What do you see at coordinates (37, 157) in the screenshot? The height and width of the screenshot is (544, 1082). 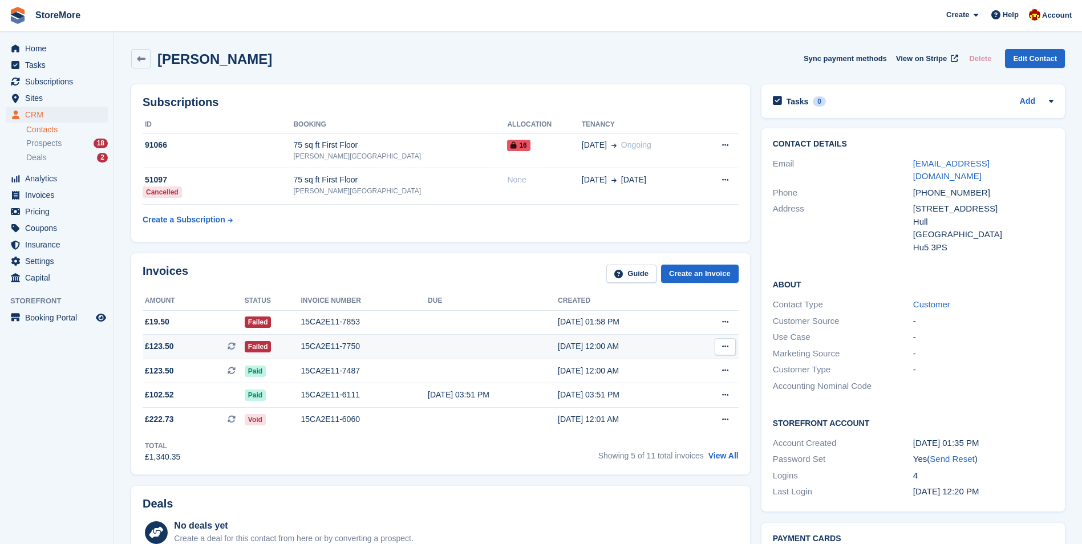 I see `span: Deals` at bounding box center [37, 157].